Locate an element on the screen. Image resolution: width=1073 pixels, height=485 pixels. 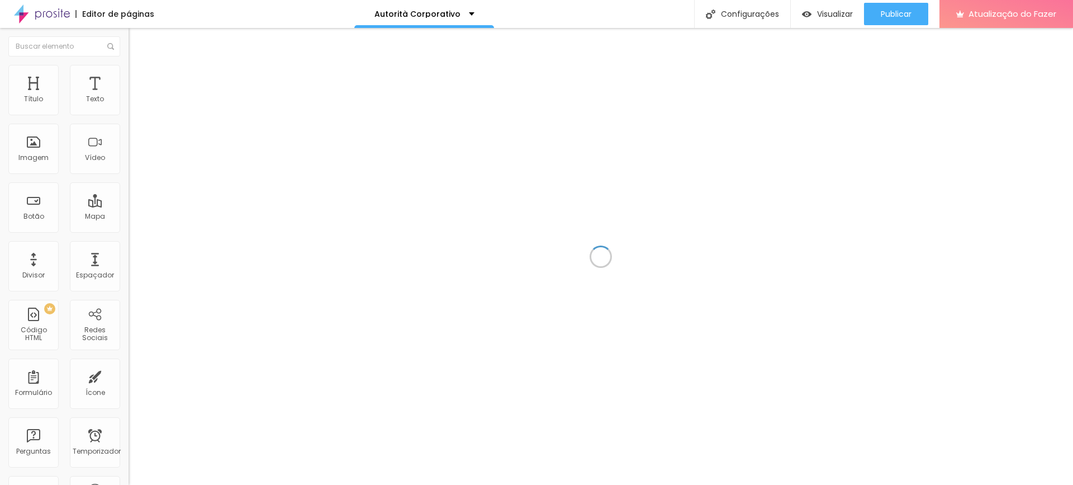
font: Publicar is located at coordinates (896, 14).